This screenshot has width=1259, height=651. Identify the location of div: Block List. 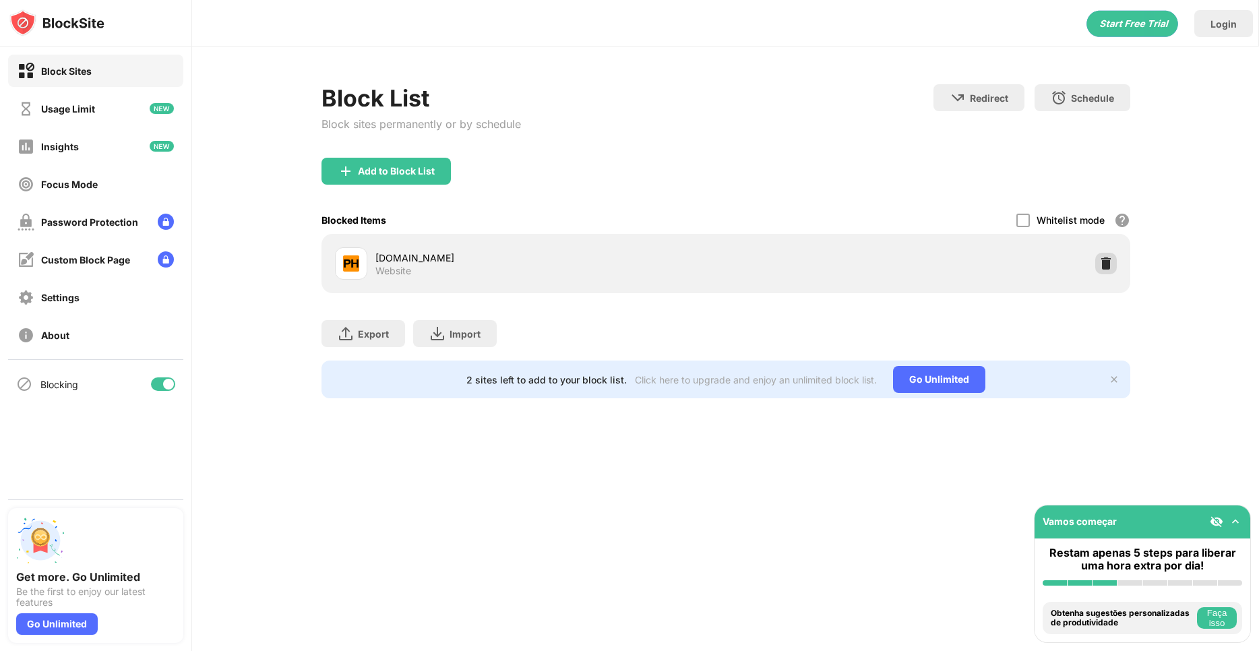
(421, 98).